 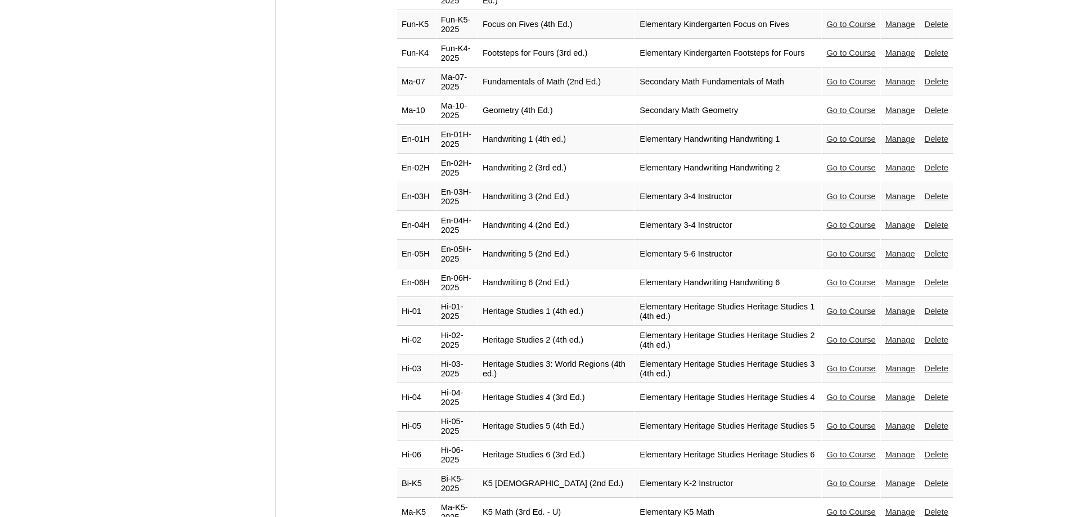 What do you see at coordinates (416, 140) in the screenshot?
I see `td: En-01H` at bounding box center [416, 140].